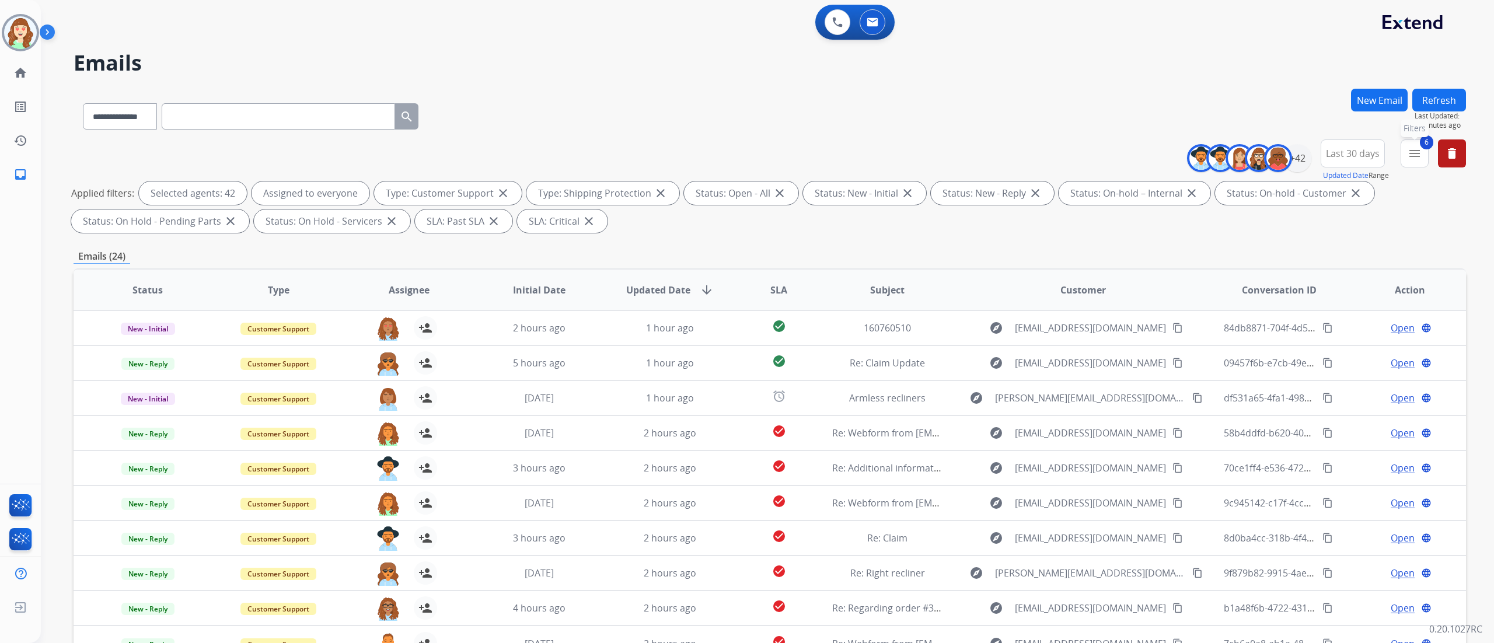  Describe the element at coordinates (1439, 100) in the screenshot. I see `button: Refresh` at that location.